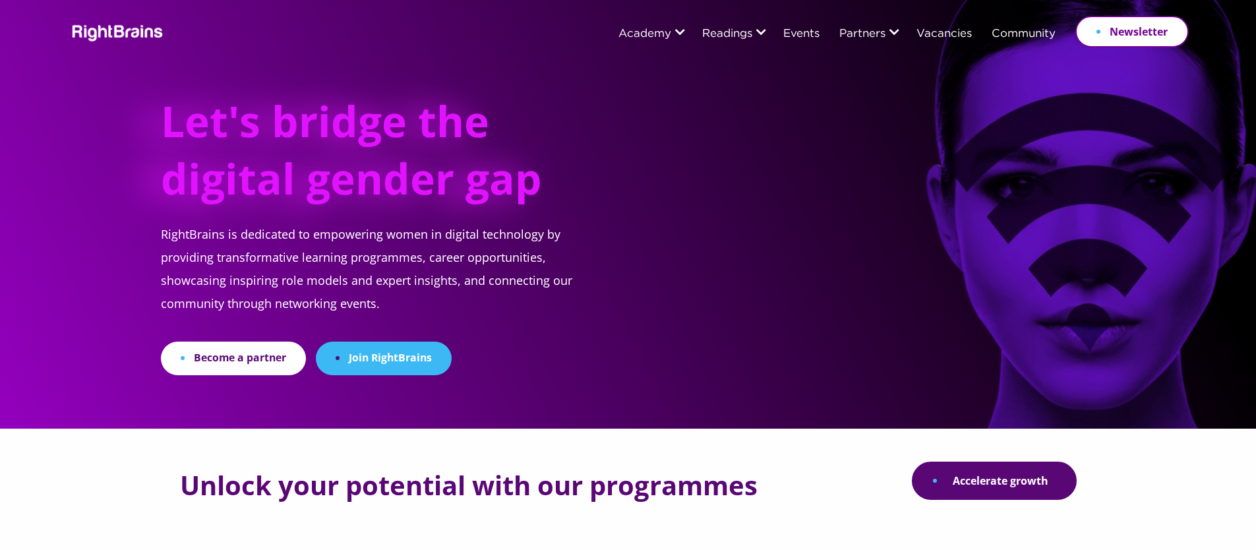  Describe the element at coordinates (1023, 34) in the screenshot. I see `a: Community` at that location.